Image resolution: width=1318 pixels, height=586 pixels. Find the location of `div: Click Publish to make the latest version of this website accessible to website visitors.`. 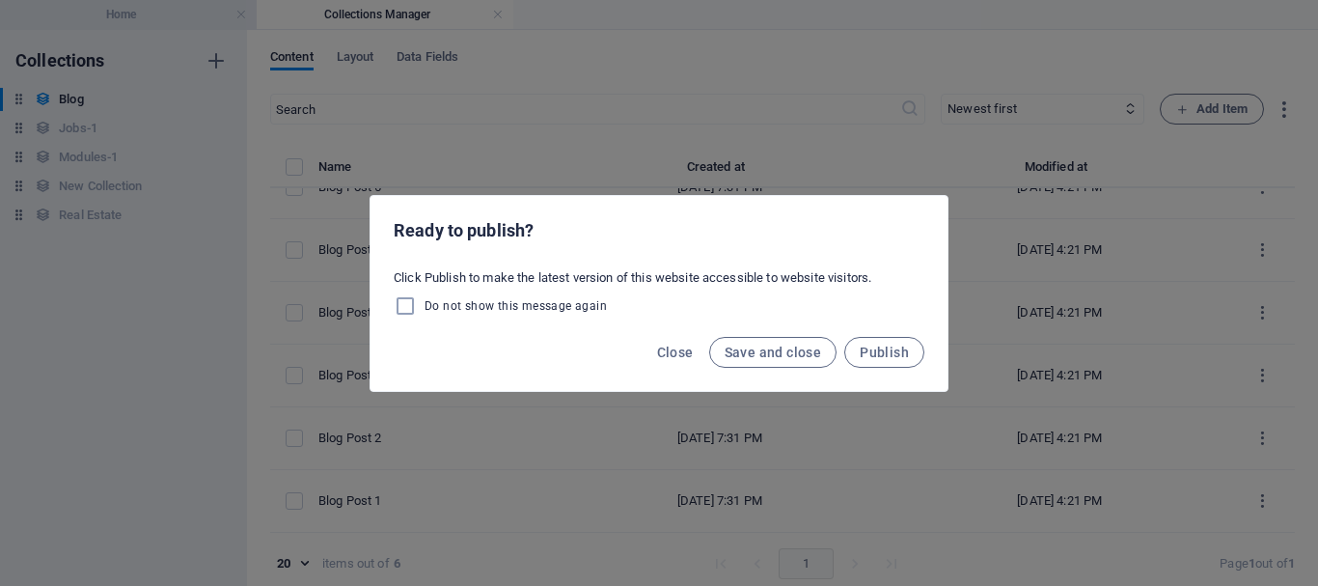

div: Click Publish to make the latest version of this website accessible to website visitors. is located at coordinates (659, 293).